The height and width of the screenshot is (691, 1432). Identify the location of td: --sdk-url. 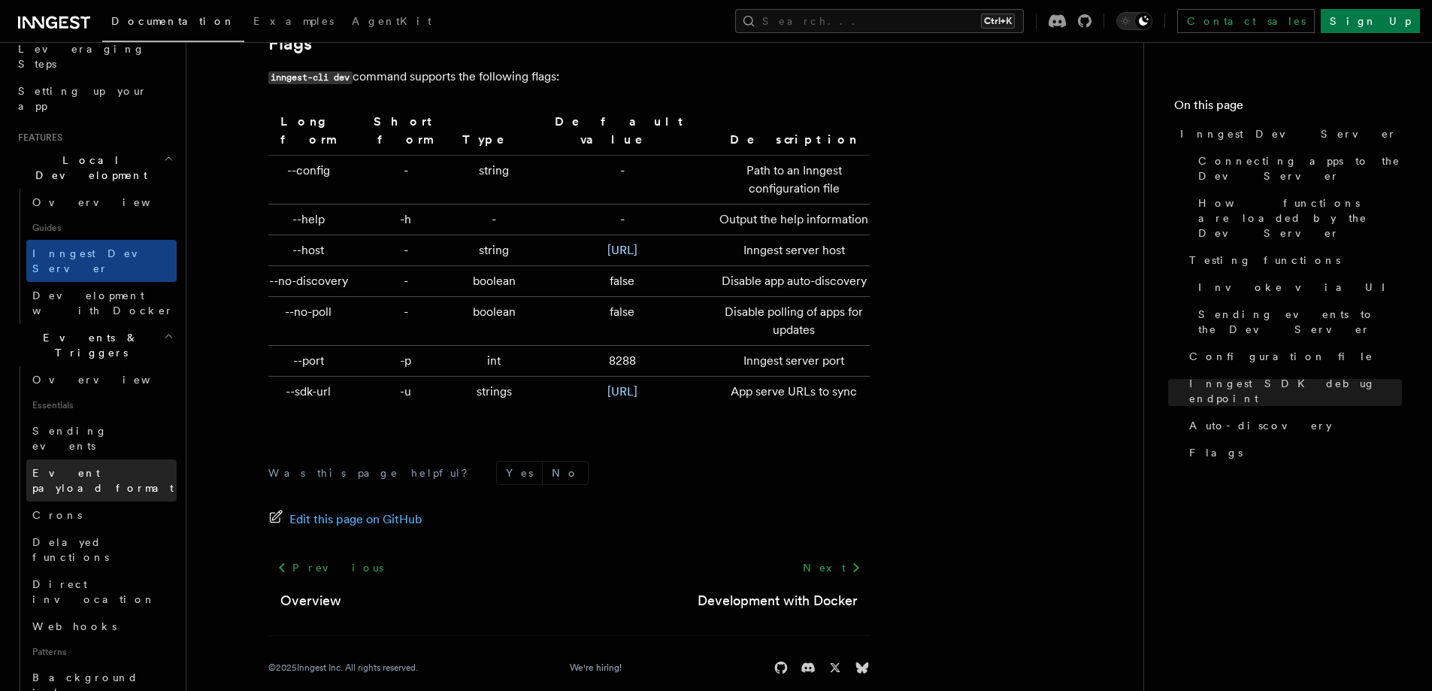
(312, 392).